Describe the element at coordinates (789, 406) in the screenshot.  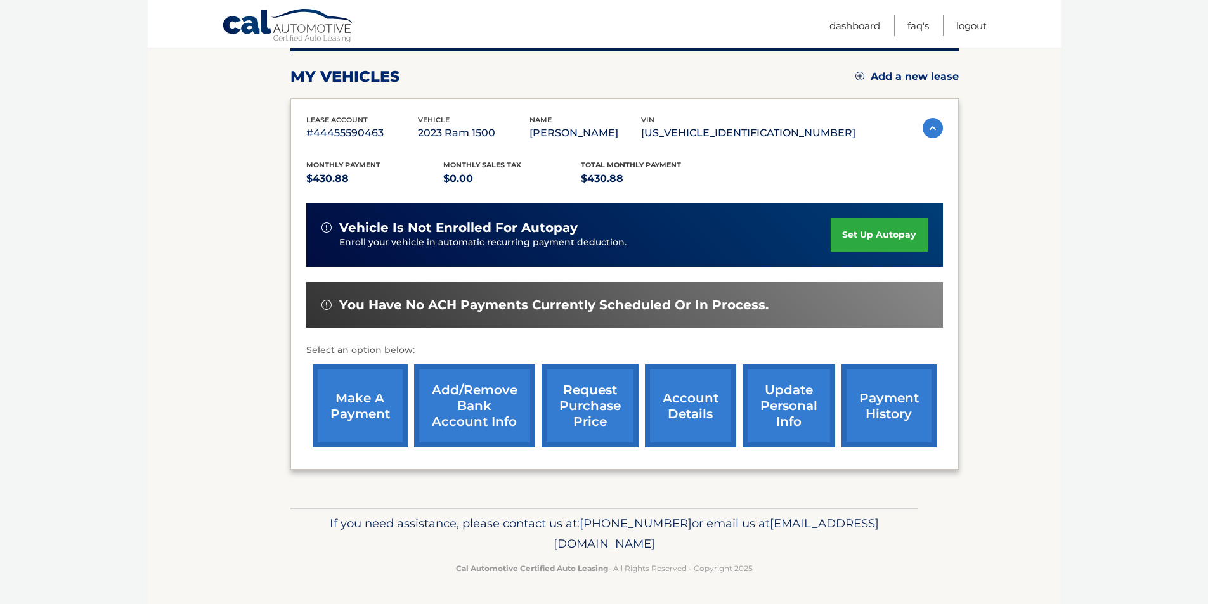
I see `a: update personal info` at that location.